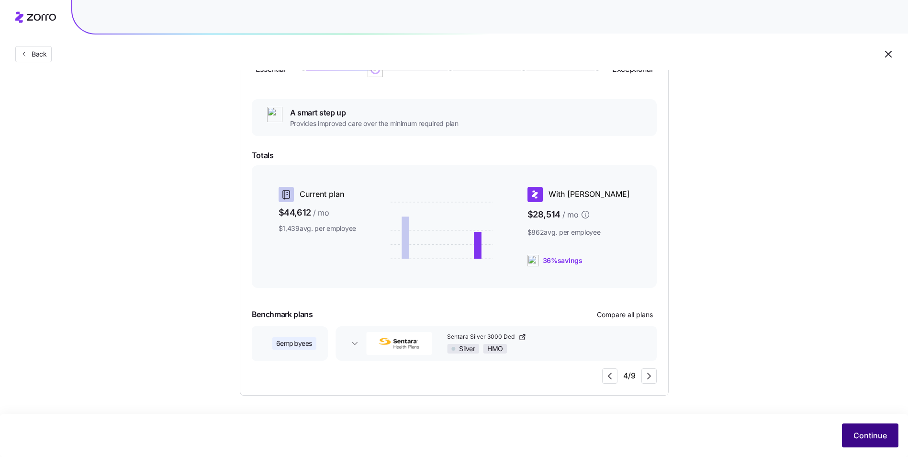 The height and width of the screenshot is (457, 908). What do you see at coordinates (551, 337) in the screenshot?
I see `a: Sentara Silver 3000 Ded` at bounding box center [551, 337].